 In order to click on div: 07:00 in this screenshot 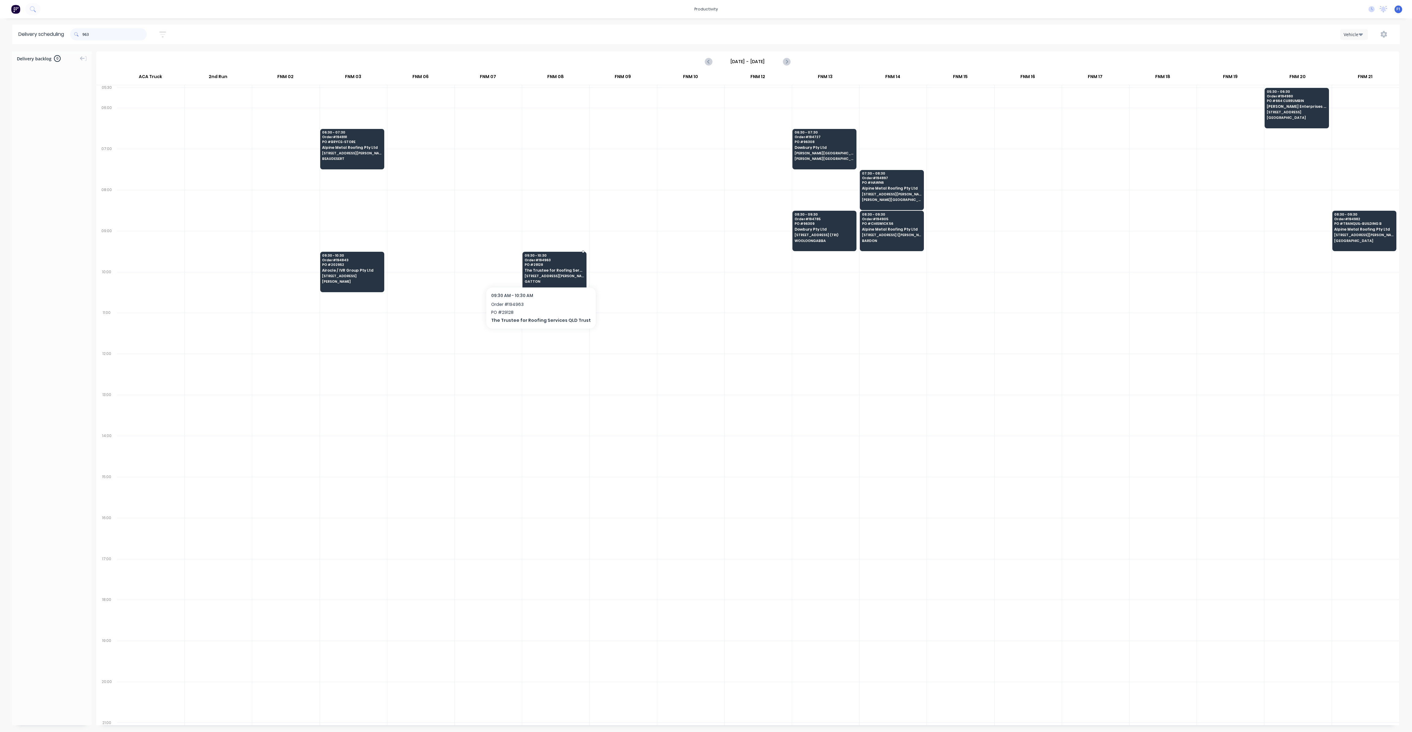, I will do `click(107, 166)`.